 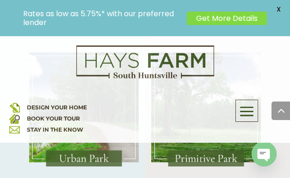 What do you see at coordinates (103, 18) in the screenshot?
I see `p: Rates as low as 5.75%* with our preferred lender` at bounding box center [103, 18].